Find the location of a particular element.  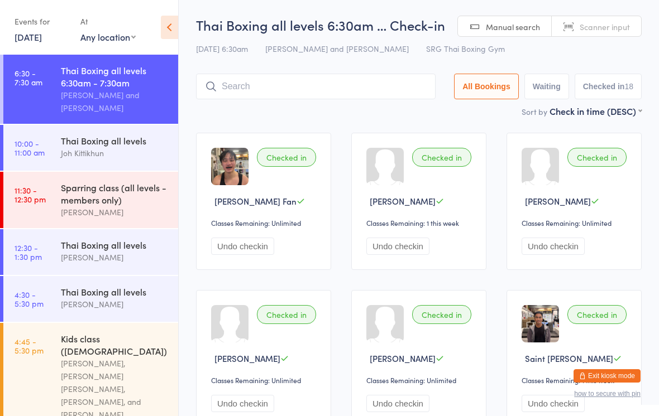

div: Sparring class (all levels - members only) is located at coordinates (114, 194).